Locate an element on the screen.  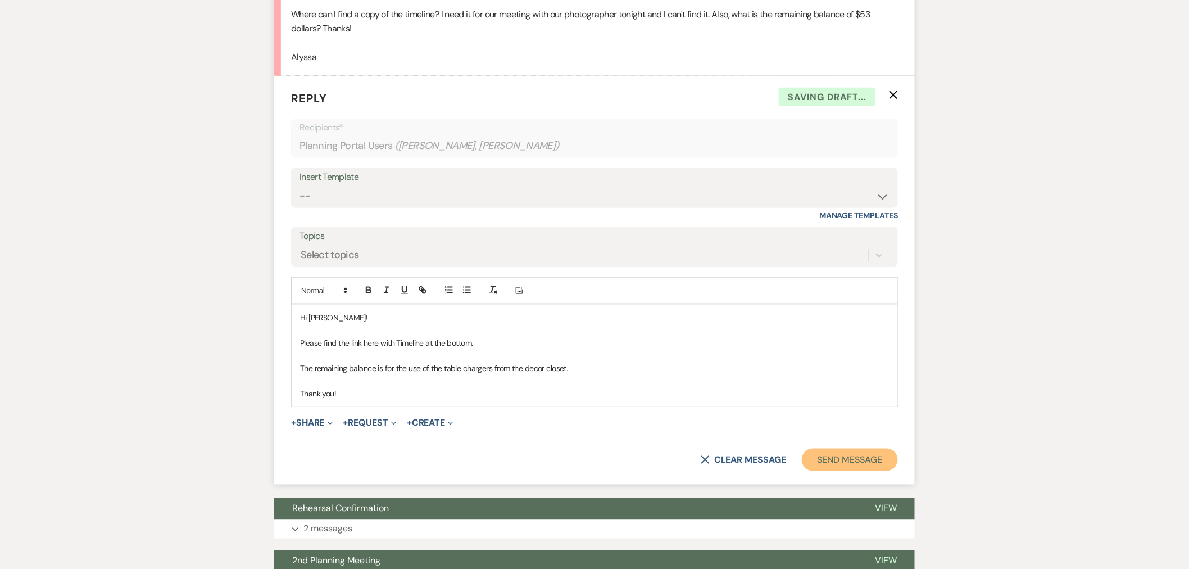
span: Reply is located at coordinates (309, 98).